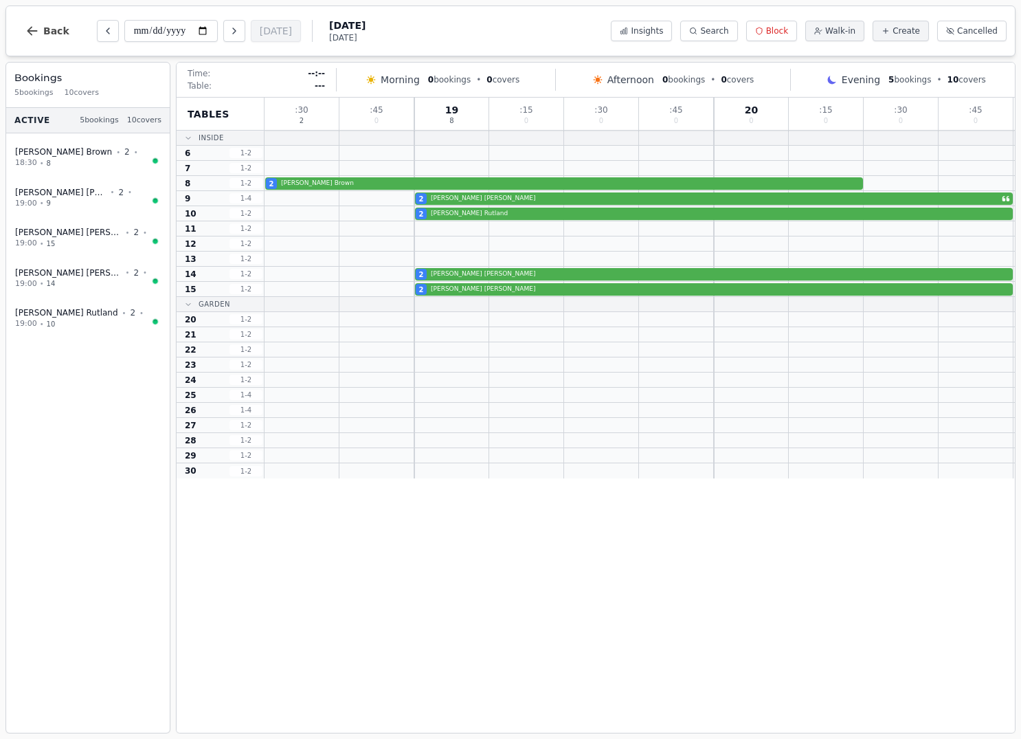 Image resolution: width=1021 pixels, height=739 pixels. Describe the element at coordinates (190, 365) in the screenshot. I see `span: 23` at that location.